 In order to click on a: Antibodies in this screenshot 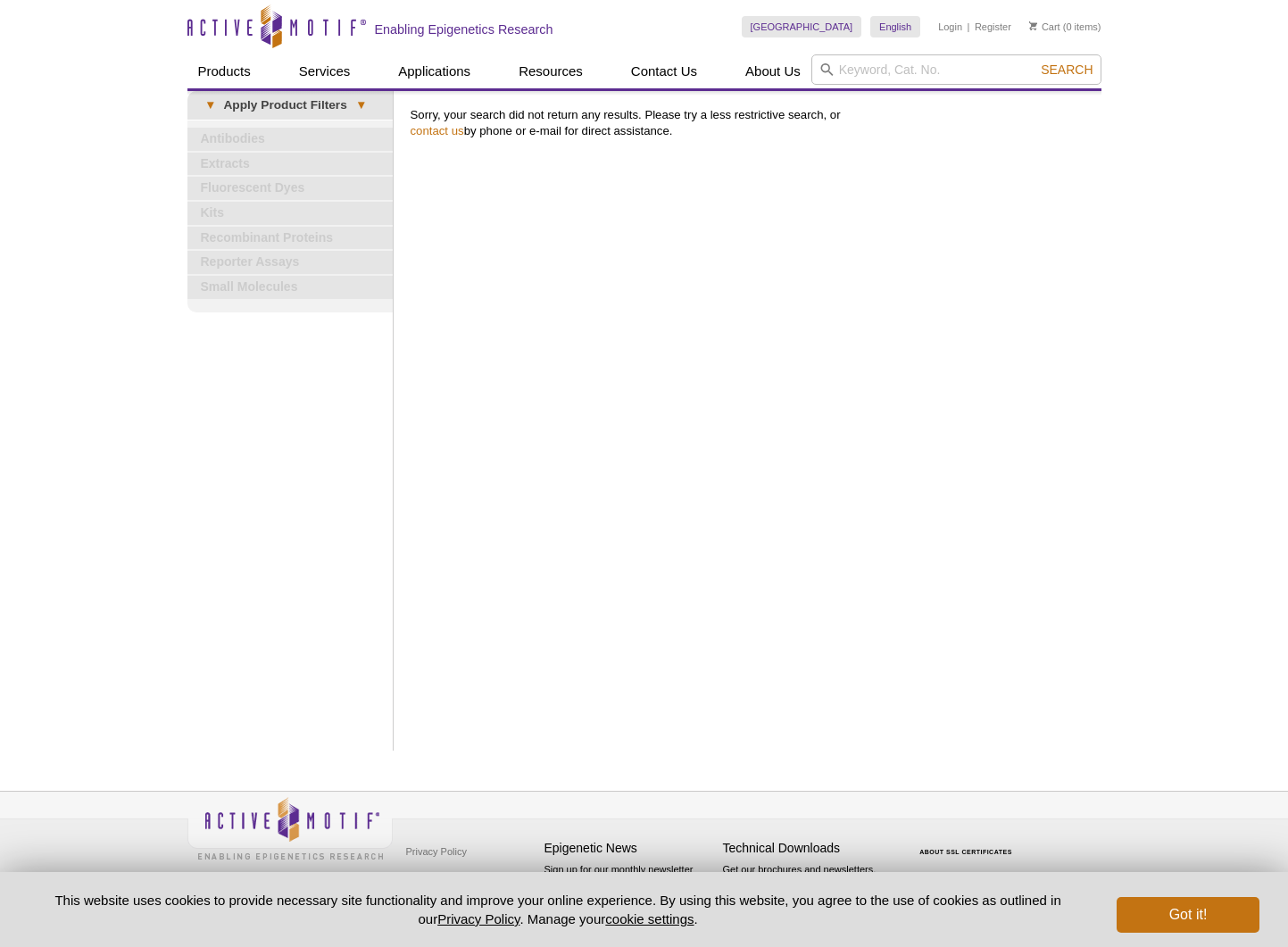, I will do `click(290, 139)`.